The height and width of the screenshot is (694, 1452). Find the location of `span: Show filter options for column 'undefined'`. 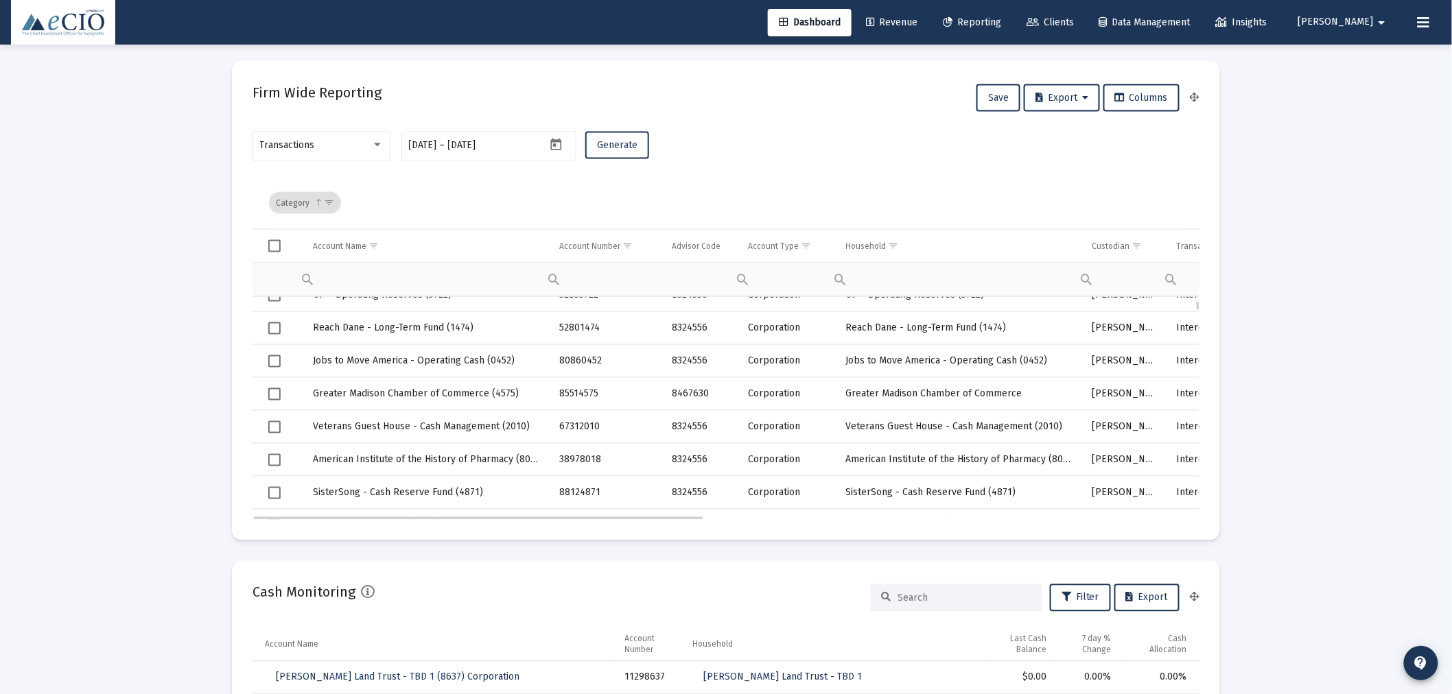

span: Show filter options for column 'undefined' is located at coordinates (329, 202).